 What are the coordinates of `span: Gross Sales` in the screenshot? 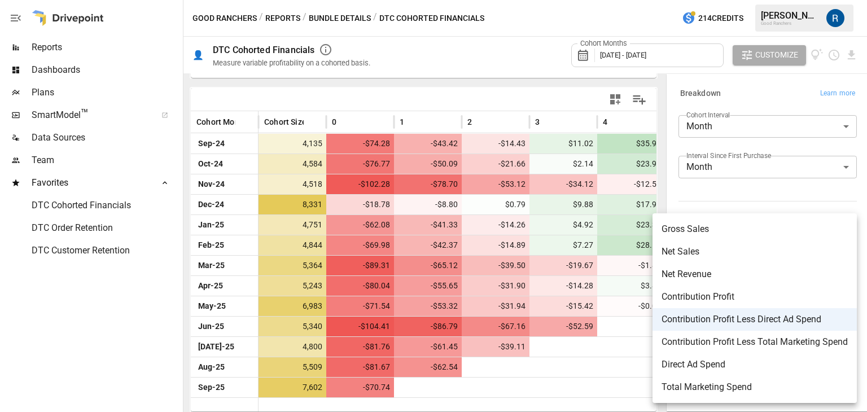 It's located at (755, 229).